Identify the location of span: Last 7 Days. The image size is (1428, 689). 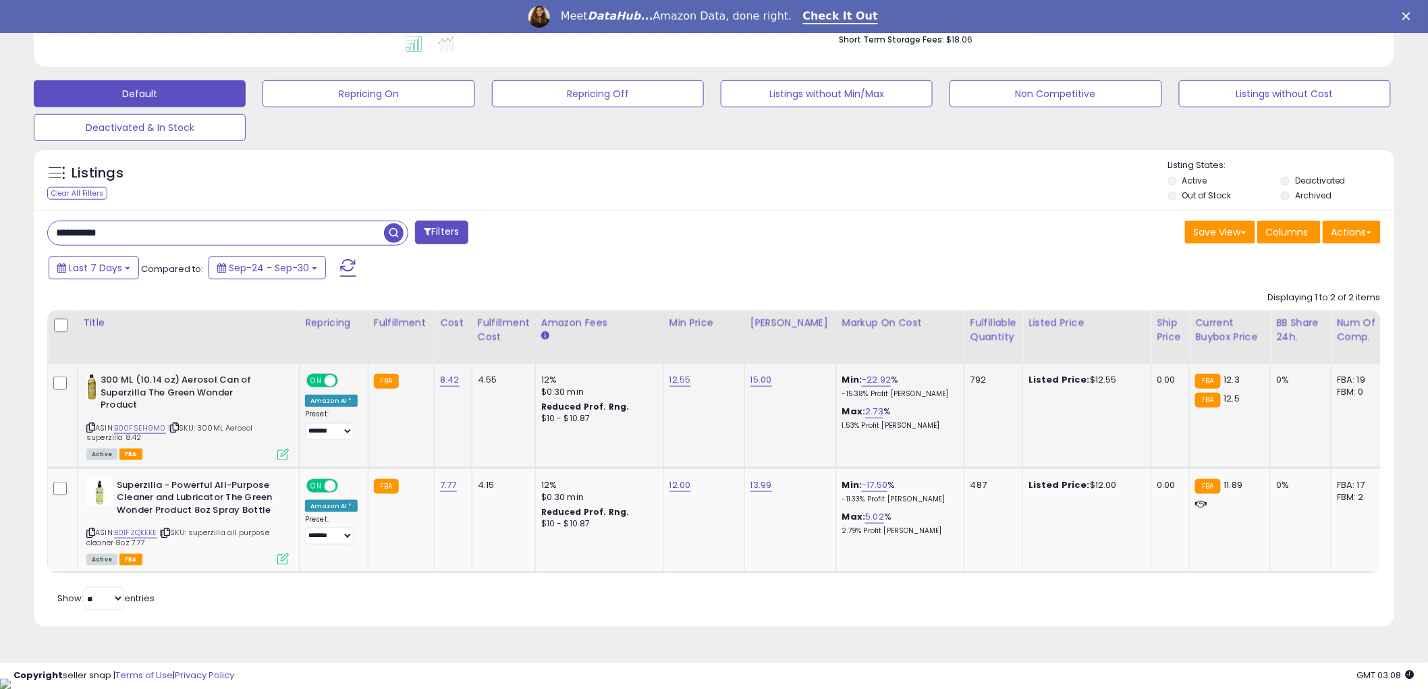
(95, 268).